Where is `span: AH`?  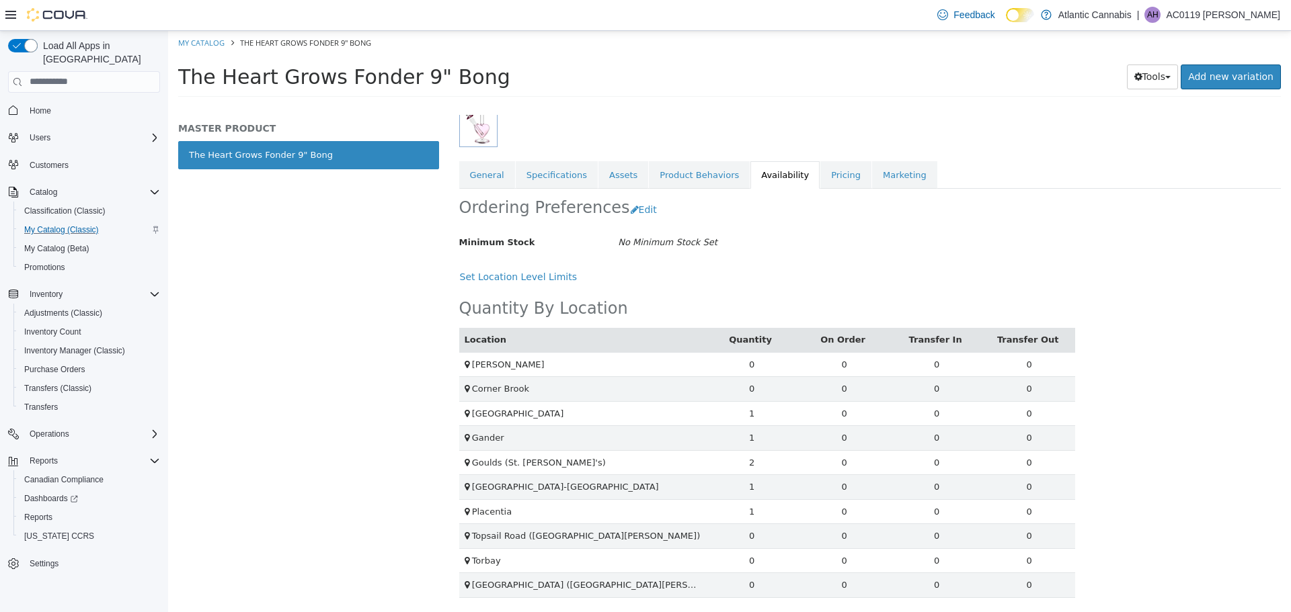
span: AH is located at coordinates (1152, 15).